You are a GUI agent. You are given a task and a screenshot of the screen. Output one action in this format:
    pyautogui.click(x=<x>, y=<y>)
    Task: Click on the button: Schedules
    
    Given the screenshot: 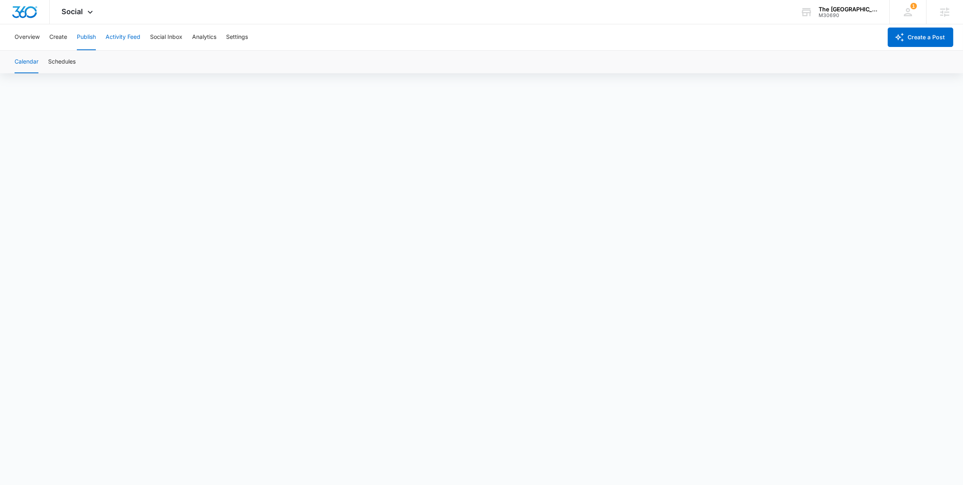 What is the action you would take?
    pyautogui.click(x=62, y=62)
    